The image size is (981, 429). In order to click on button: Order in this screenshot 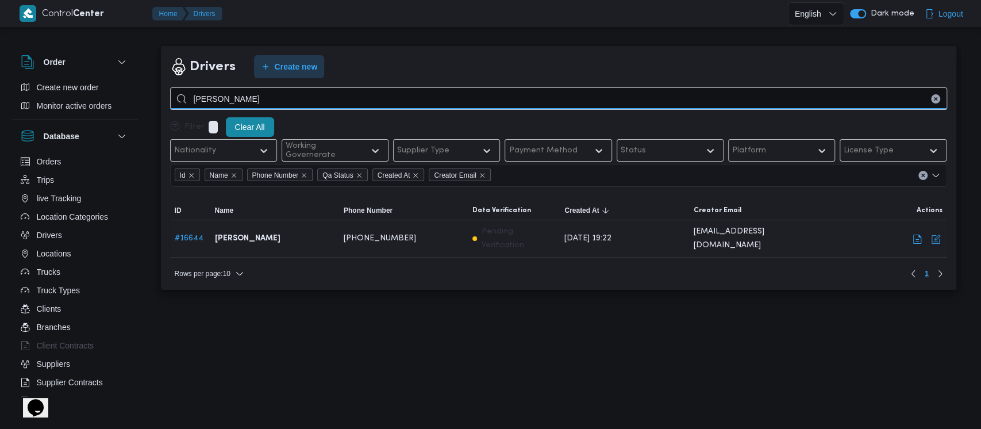, I will do `click(75, 62)`.